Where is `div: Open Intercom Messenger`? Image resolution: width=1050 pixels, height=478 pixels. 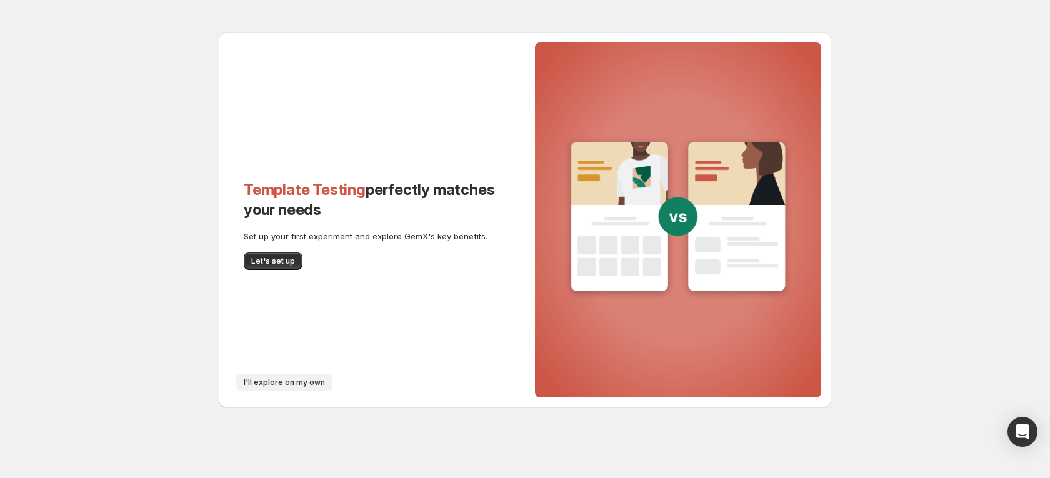
div: Open Intercom Messenger is located at coordinates (1023, 432).